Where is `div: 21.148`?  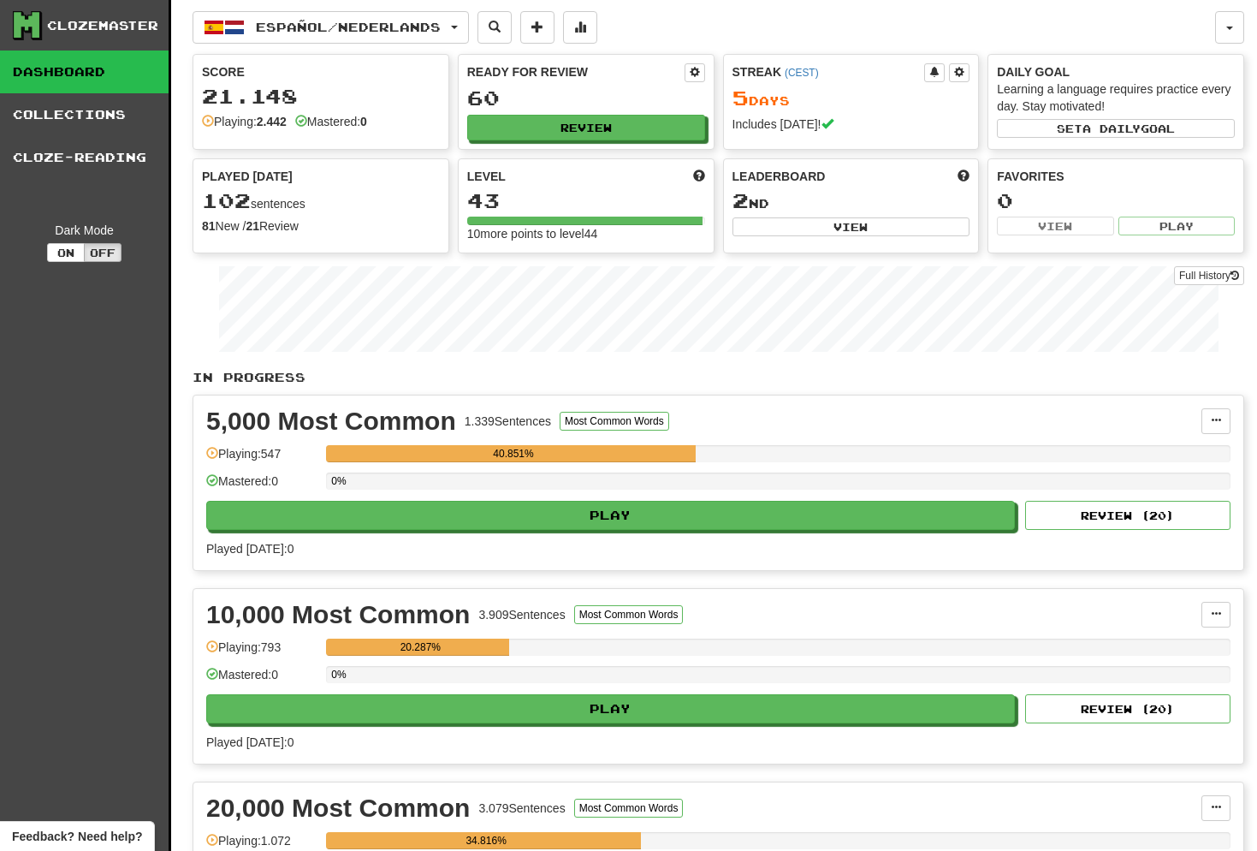
div: 21.148 is located at coordinates (321, 96).